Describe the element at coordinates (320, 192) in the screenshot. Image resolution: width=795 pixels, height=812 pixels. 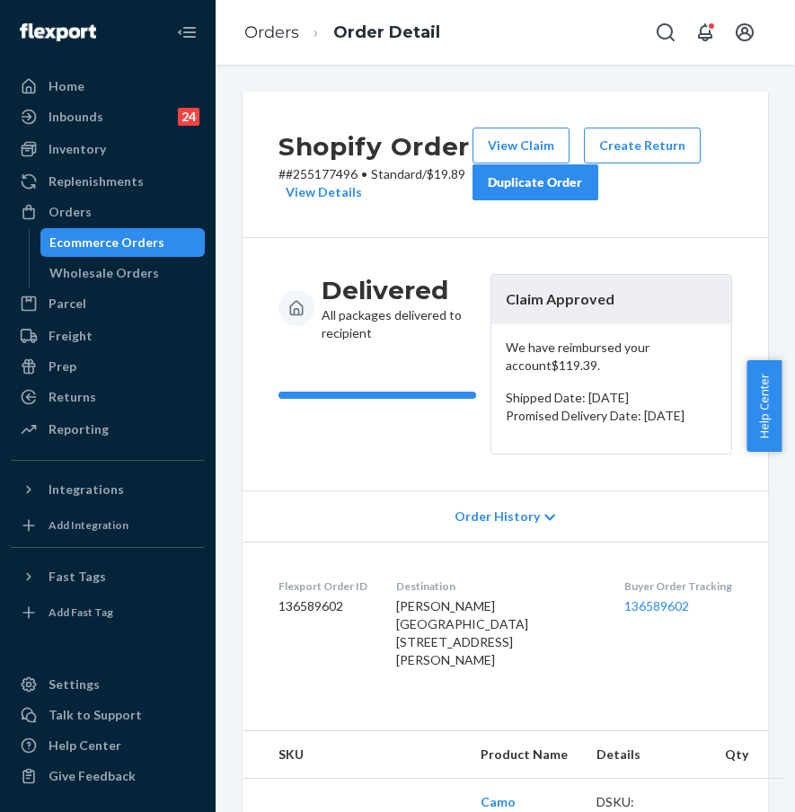
I see `div: View Details` at that location.